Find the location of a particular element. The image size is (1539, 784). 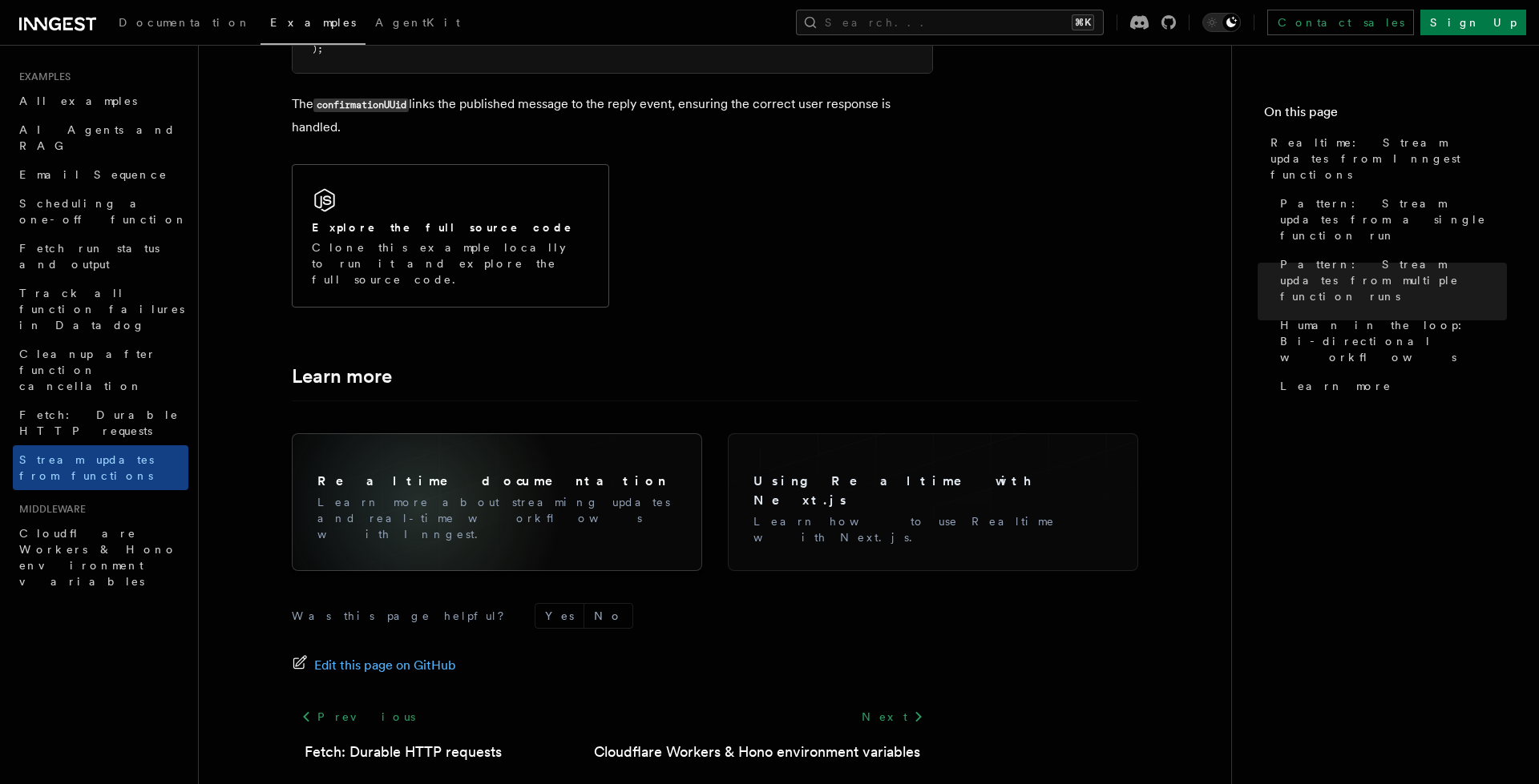

span: Documentation is located at coordinates (184, 23).